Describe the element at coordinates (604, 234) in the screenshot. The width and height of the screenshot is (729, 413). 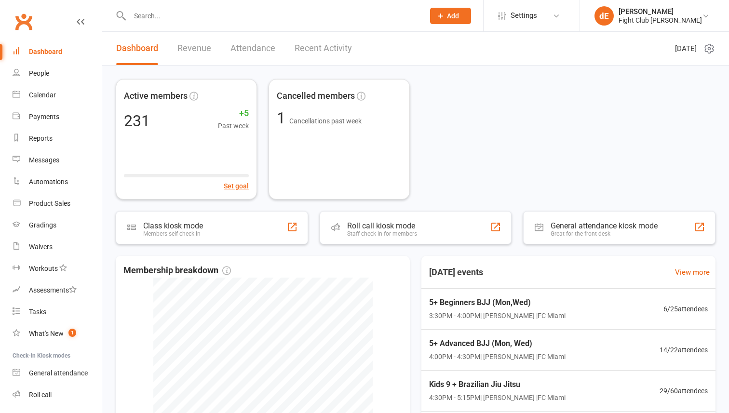
I see `div: Great for the front desk` at that location.